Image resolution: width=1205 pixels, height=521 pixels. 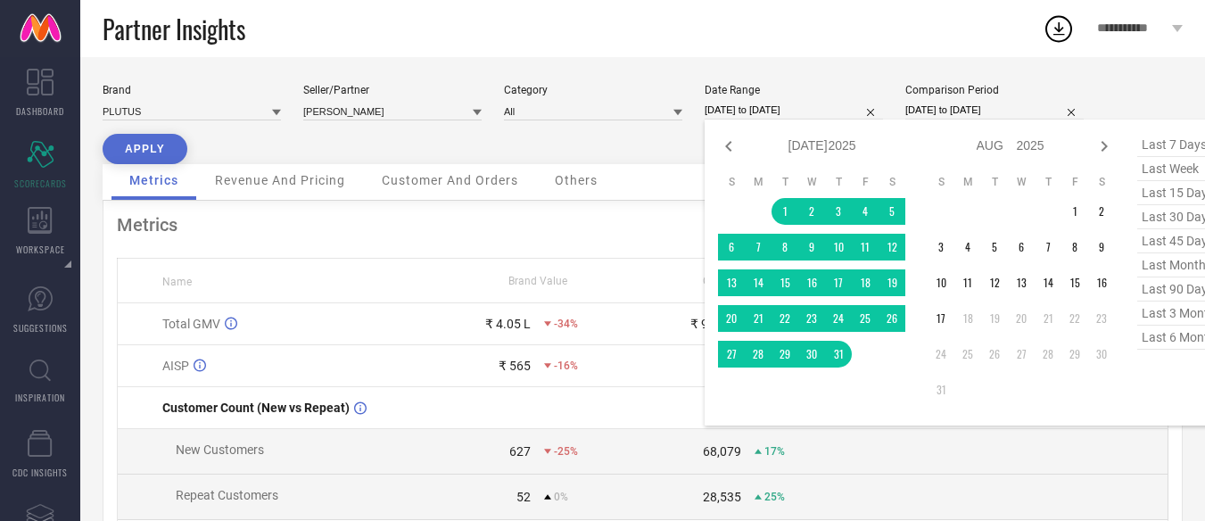 I want to click on span: 25%, so click(x=774, y=497).